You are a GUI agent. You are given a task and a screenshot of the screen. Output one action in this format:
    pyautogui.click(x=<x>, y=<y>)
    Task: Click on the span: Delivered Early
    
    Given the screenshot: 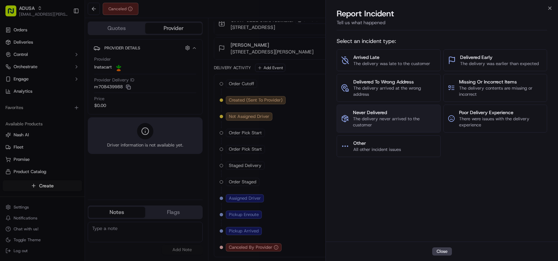 What is the action you would take?
    pyautogui.click(x=500, y=57)
    